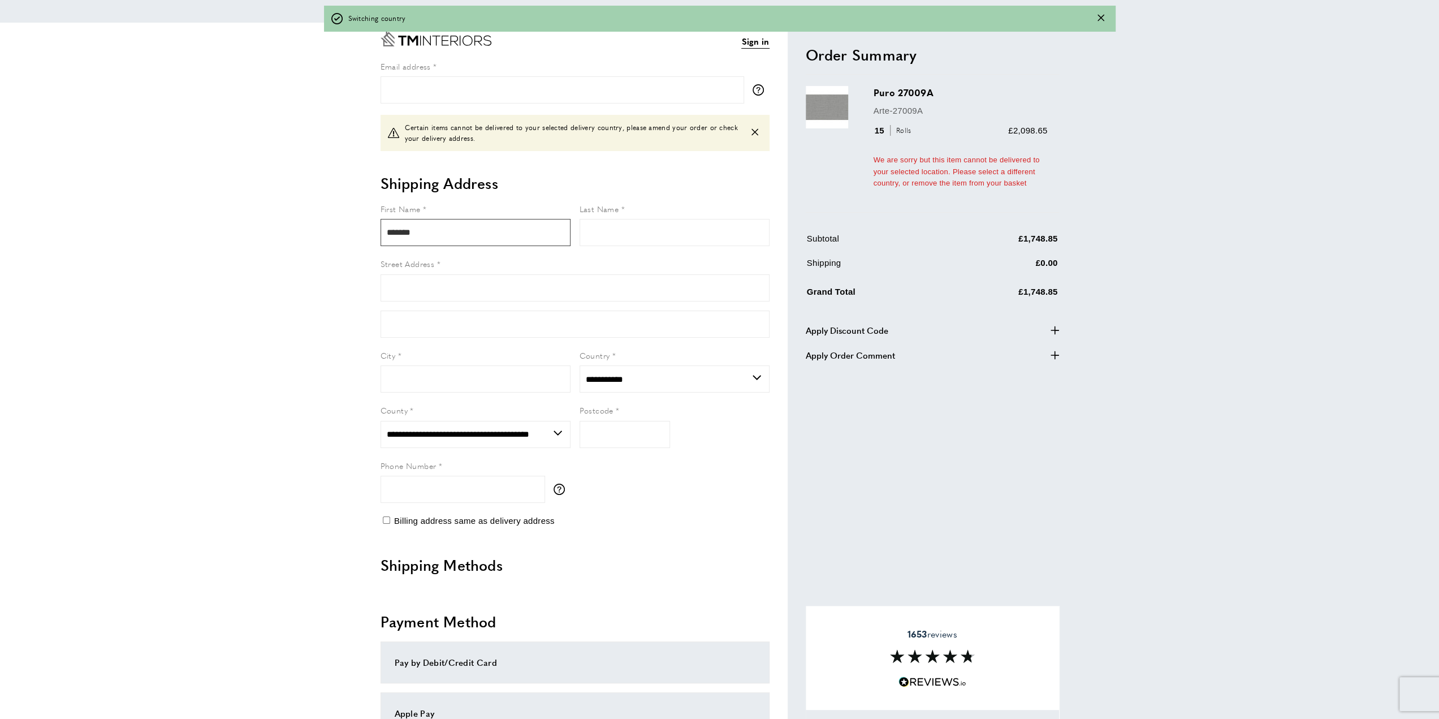  Describe the element at coordinates (595, 355) in the screenshot. I see `span: Country` at that location.